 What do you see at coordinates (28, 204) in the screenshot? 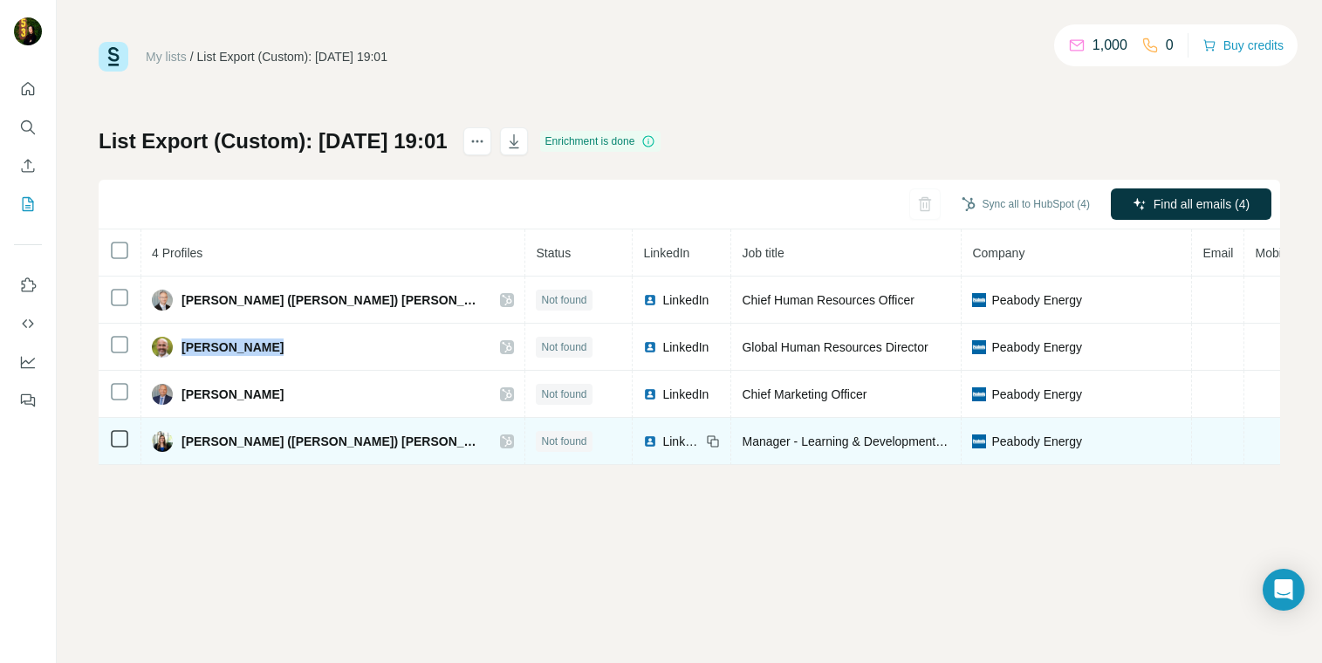
I see `button: My lists` at bounding box center [28, 204].